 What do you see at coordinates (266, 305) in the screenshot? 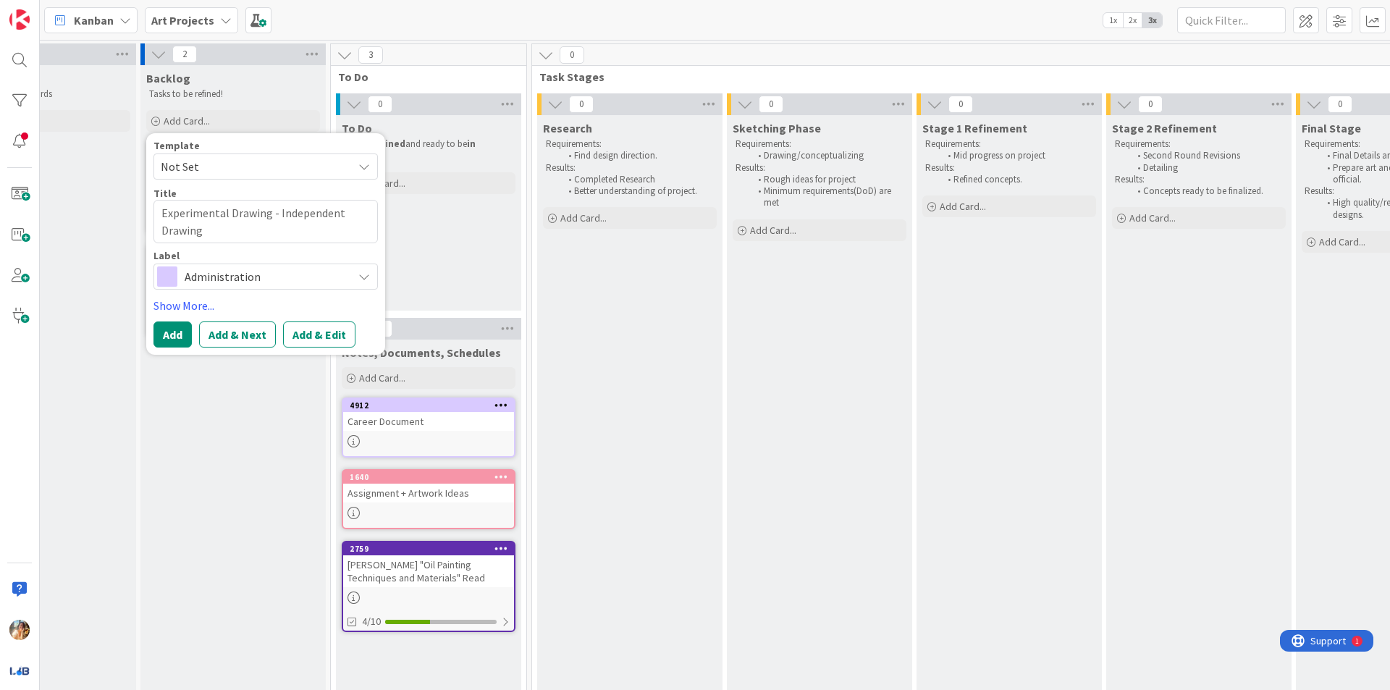
I see `a: Show More...` at bounding box center [266, 305].